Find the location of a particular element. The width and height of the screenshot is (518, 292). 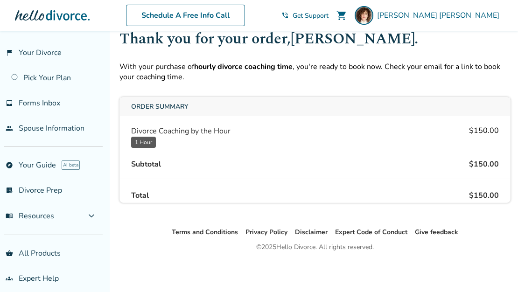

span: explore is located at coordinates (9, 165).